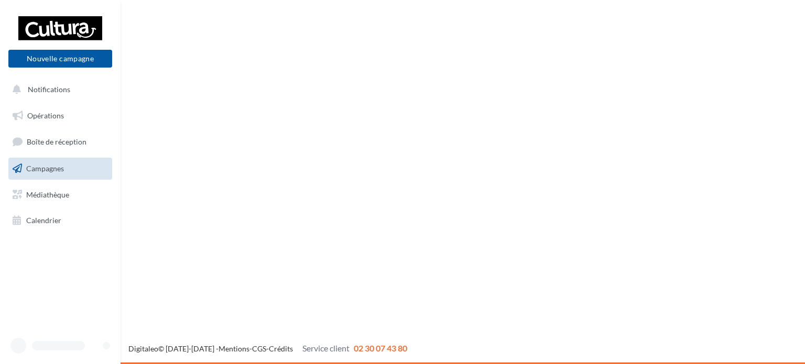 The height and width of the screenshot is (364, 805). What do you see at coordinates (58, 90) in the screenshot?
I see `button: Notifications` at bounding box center [58, 90].